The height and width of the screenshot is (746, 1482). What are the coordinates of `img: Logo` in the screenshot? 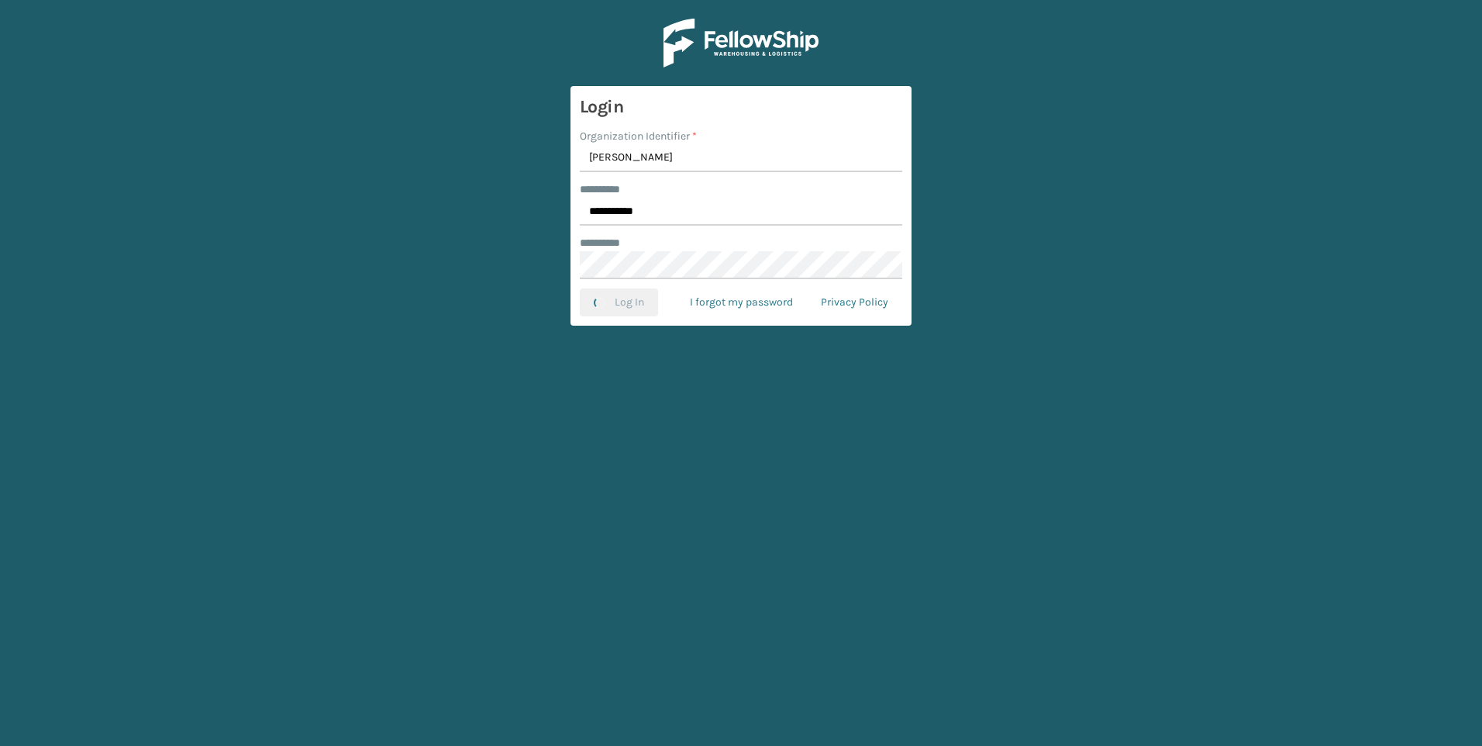 It's located at (741, 43).